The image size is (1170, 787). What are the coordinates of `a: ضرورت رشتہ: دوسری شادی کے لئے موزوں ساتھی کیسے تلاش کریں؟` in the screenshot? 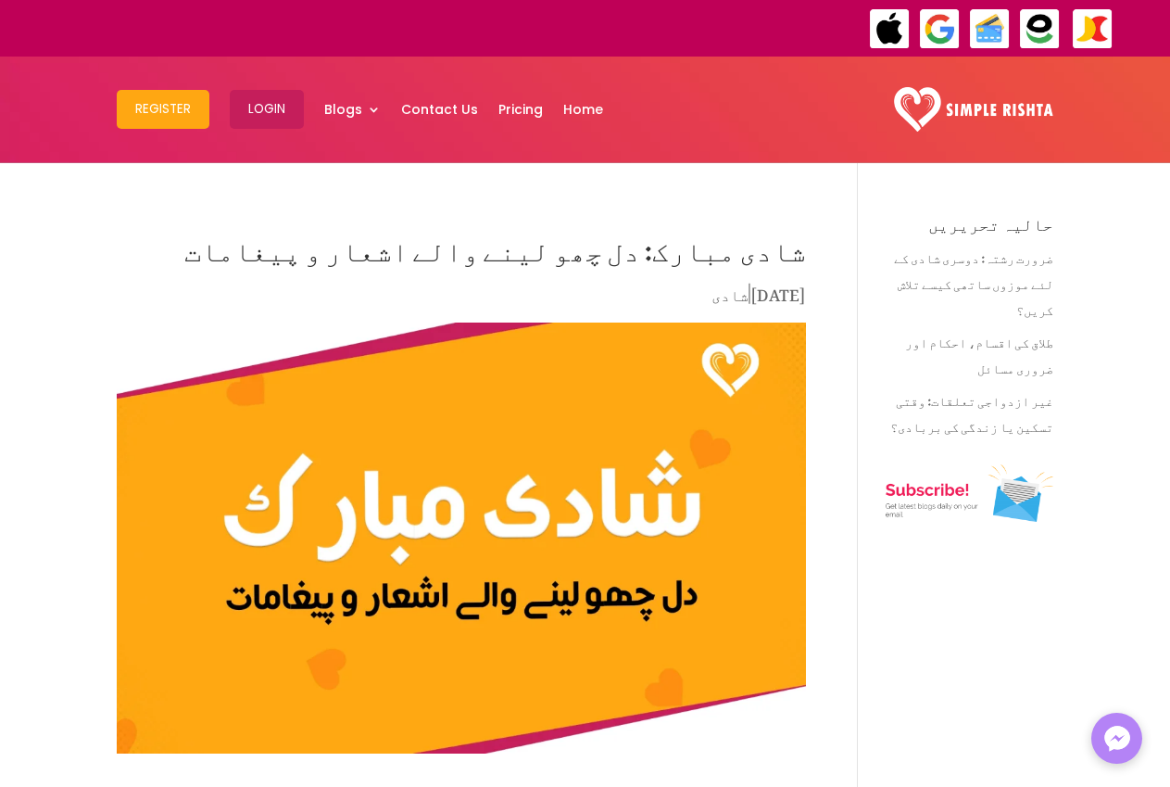 It's located at (974, 280).